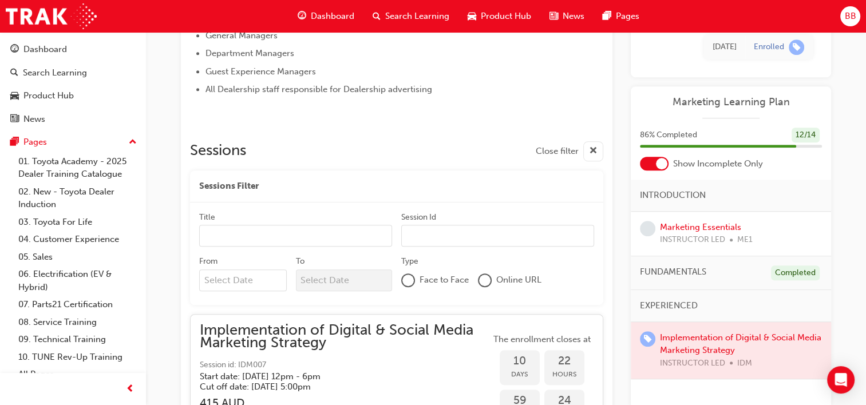  I want to click on img: Trak, so click(51, 16).